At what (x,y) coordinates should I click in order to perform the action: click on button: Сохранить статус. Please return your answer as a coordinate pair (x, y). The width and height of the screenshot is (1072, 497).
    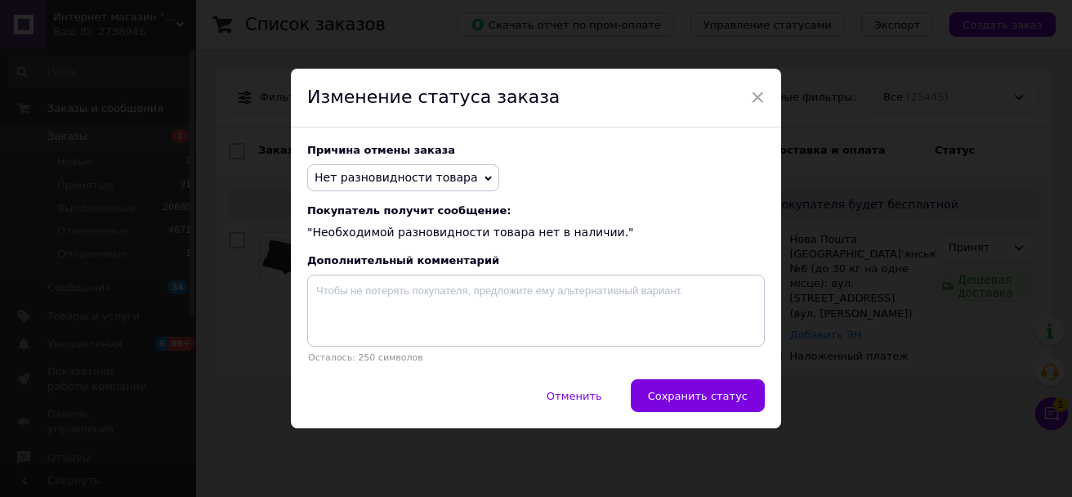
    Looking at the image, I should click on (698, 395).